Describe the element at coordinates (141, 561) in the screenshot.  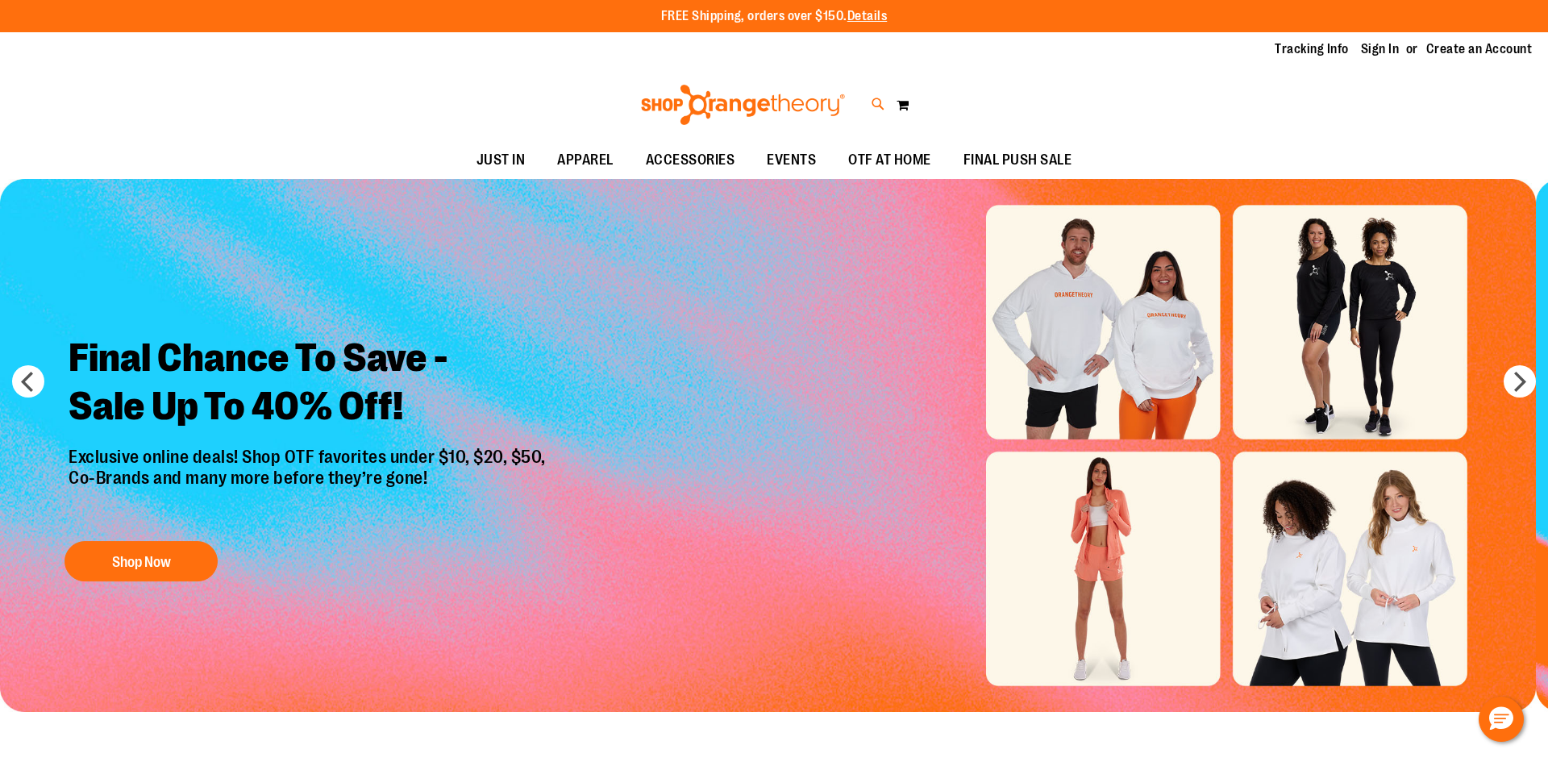
I see `button: Shop Now` at that location.